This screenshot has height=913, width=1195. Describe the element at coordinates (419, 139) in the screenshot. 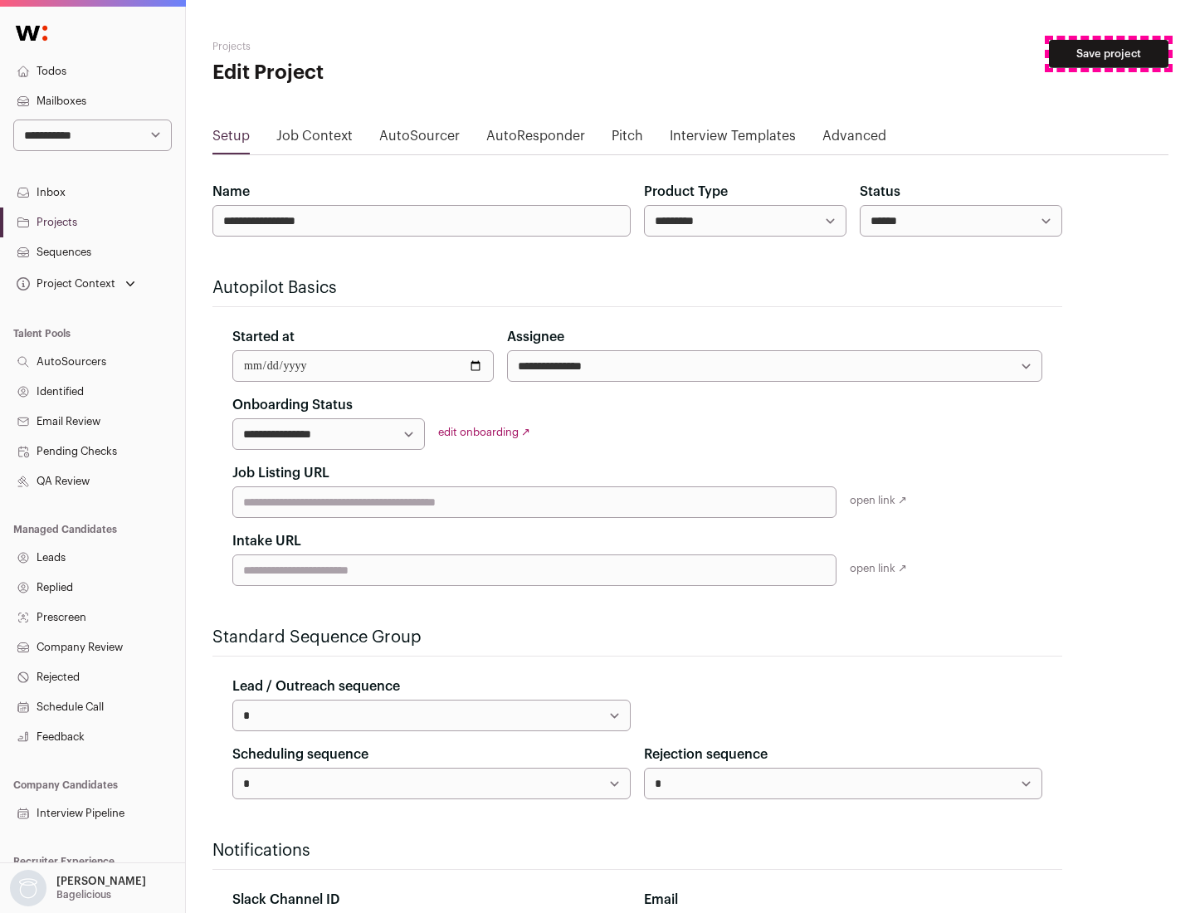

I see `a: AutoSourcer` at that location.